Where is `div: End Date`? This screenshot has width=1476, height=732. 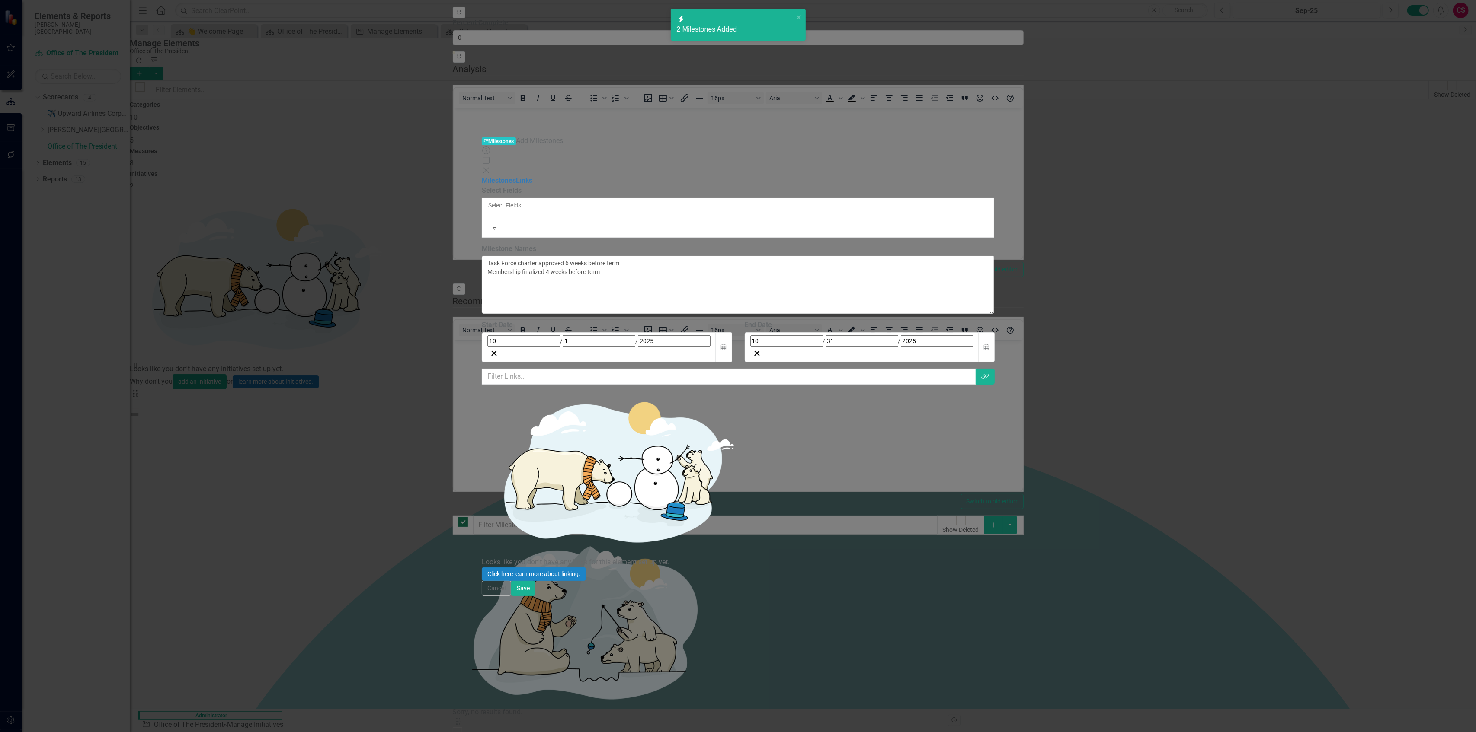 div: End Date is located at coordinates (869, 325).